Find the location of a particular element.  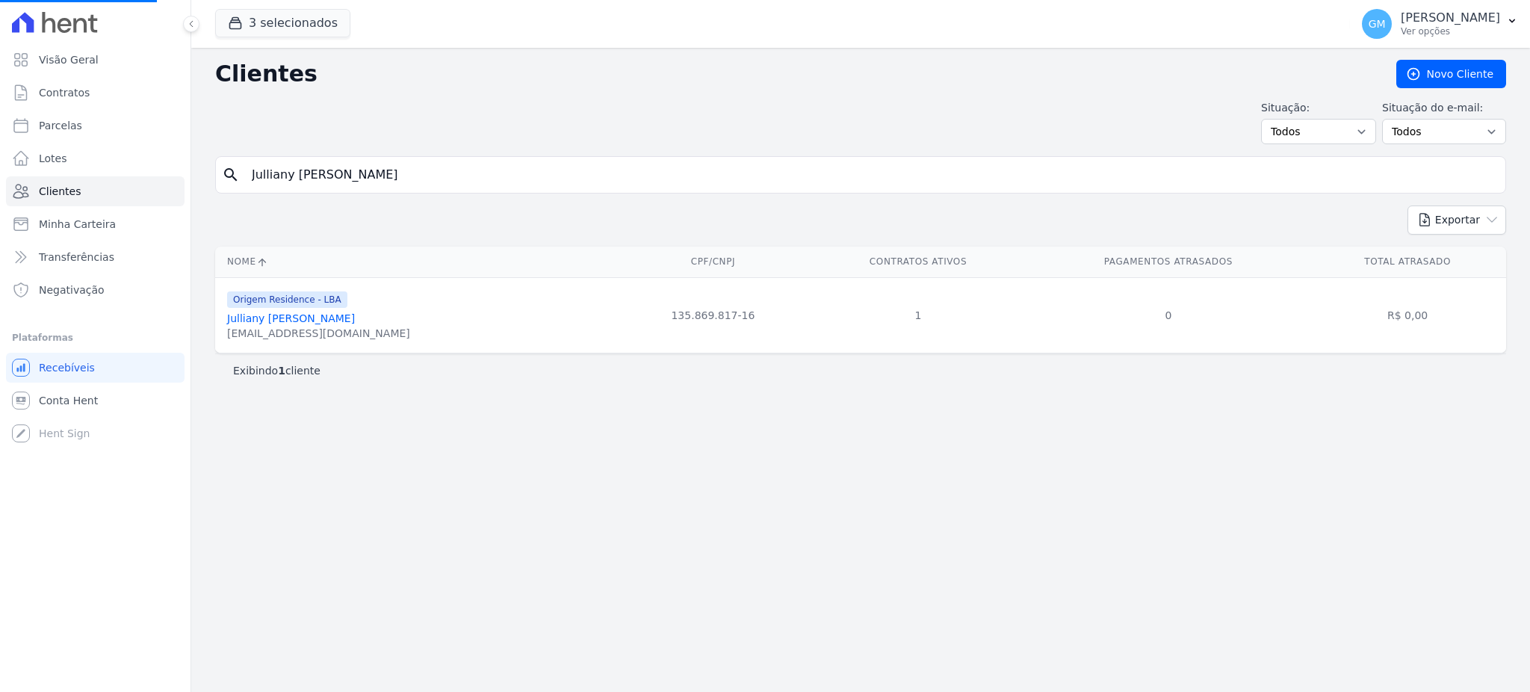

span: Transferências is located at coordinates (76, 257).